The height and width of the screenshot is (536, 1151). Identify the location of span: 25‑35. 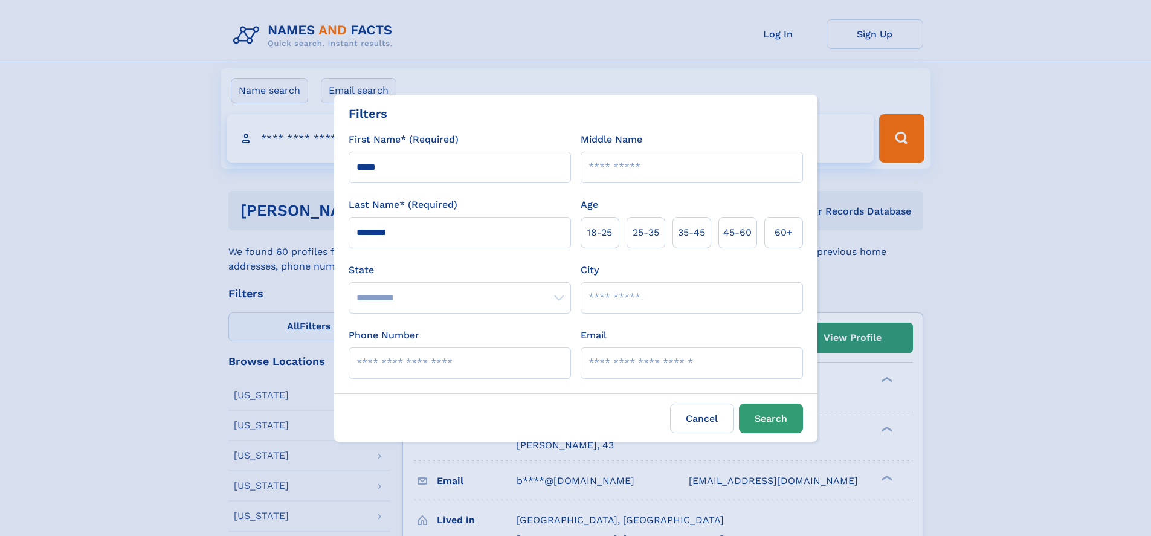
(646, 233).